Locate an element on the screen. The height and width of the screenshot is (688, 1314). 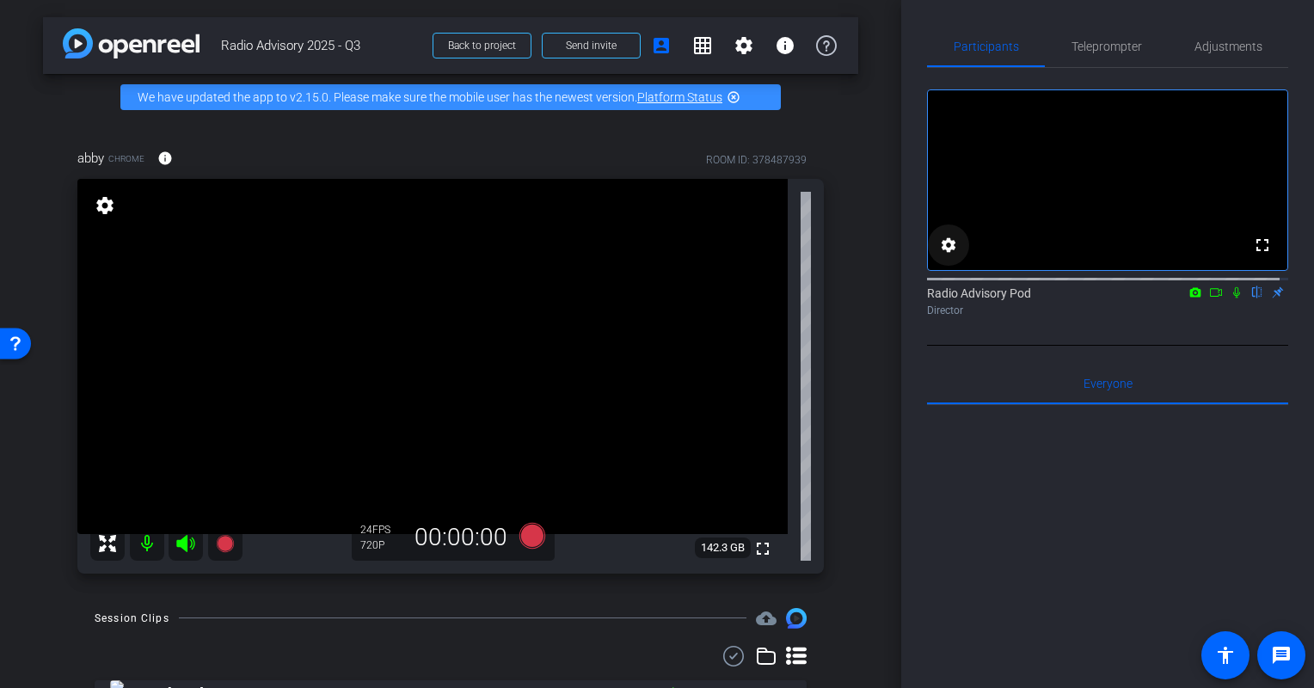
span: Send invite is located at coordinates (591, 46).